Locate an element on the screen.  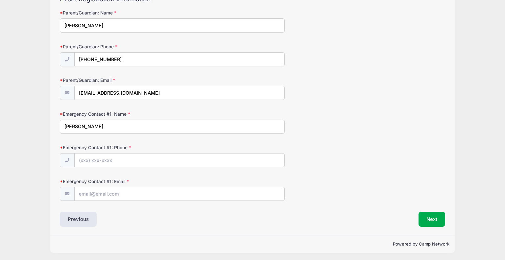
label: Emergency Contact #1: Name is located at coordinates (124, 114).